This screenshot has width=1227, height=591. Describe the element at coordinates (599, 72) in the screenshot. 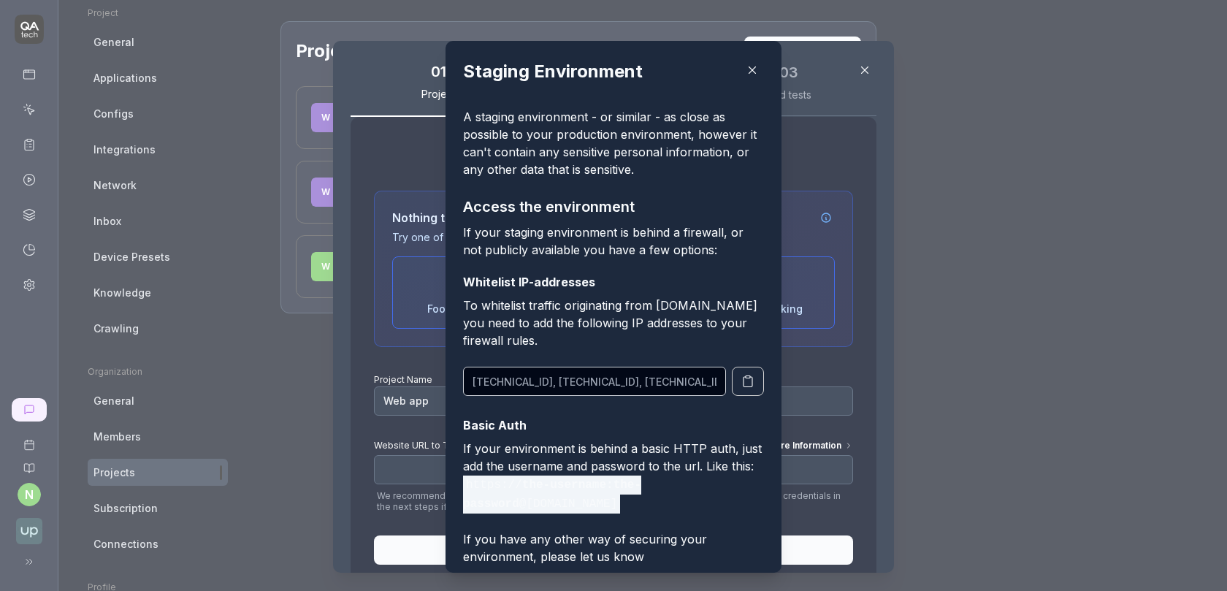

I see `p: Staging Environment` at that location.